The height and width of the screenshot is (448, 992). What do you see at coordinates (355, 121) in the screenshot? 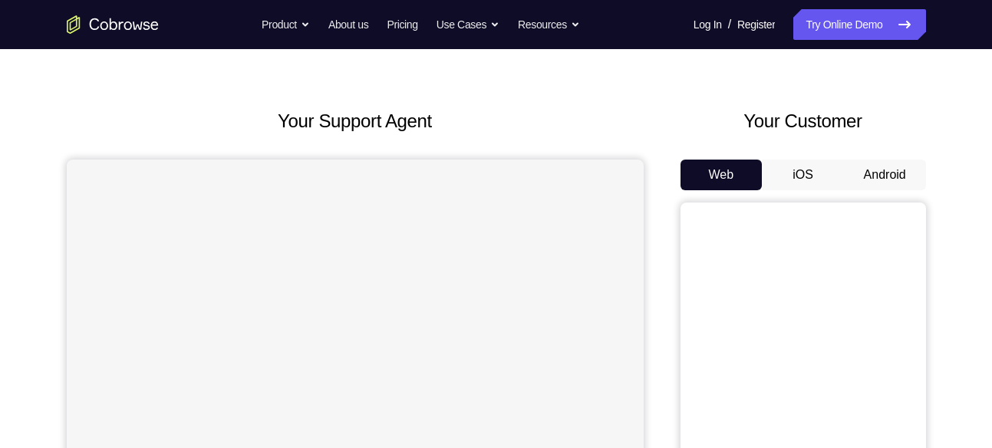
I see `h2: Your Support Agent` at bounding box center [355, 121].